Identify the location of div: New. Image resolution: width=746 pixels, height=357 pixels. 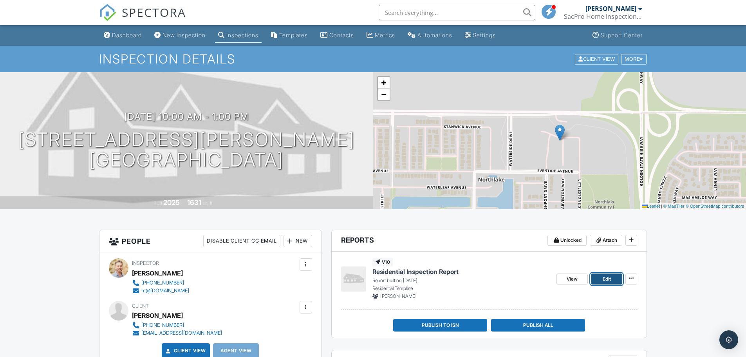
(297, 241).